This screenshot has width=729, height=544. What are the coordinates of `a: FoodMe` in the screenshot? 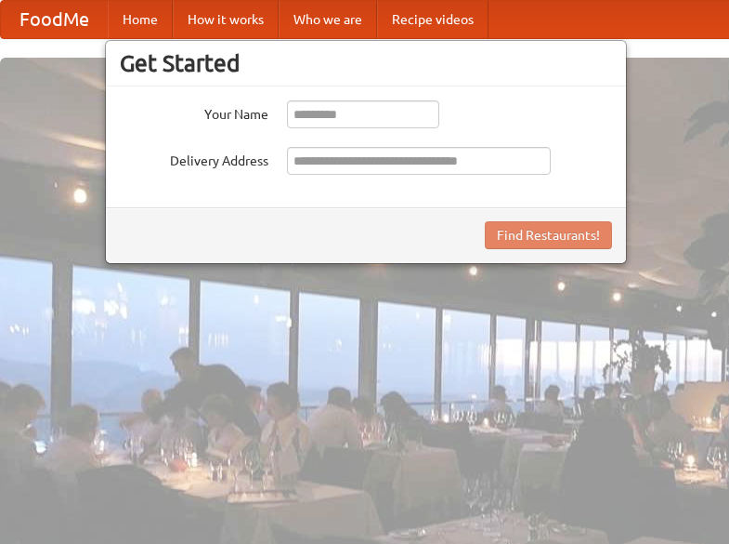 It's located at (54, 20).